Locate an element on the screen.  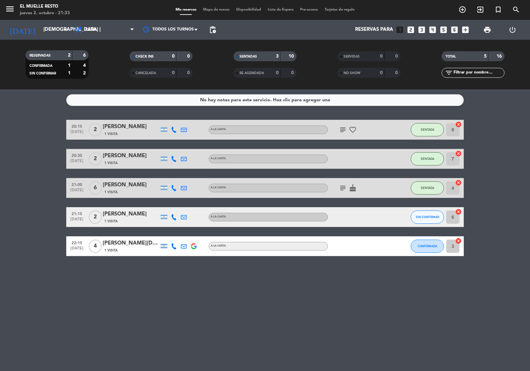
i: looks_5 is located at coordinates (443, 30).